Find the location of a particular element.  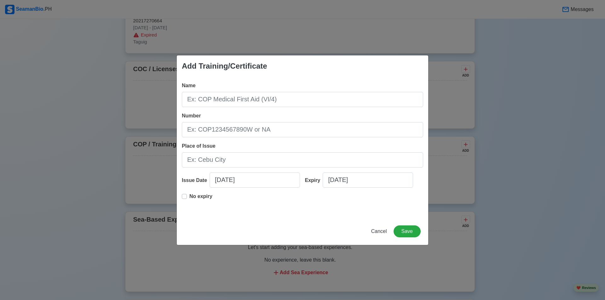

div: Add Training/Certificate is located at coordinates (225, 66).